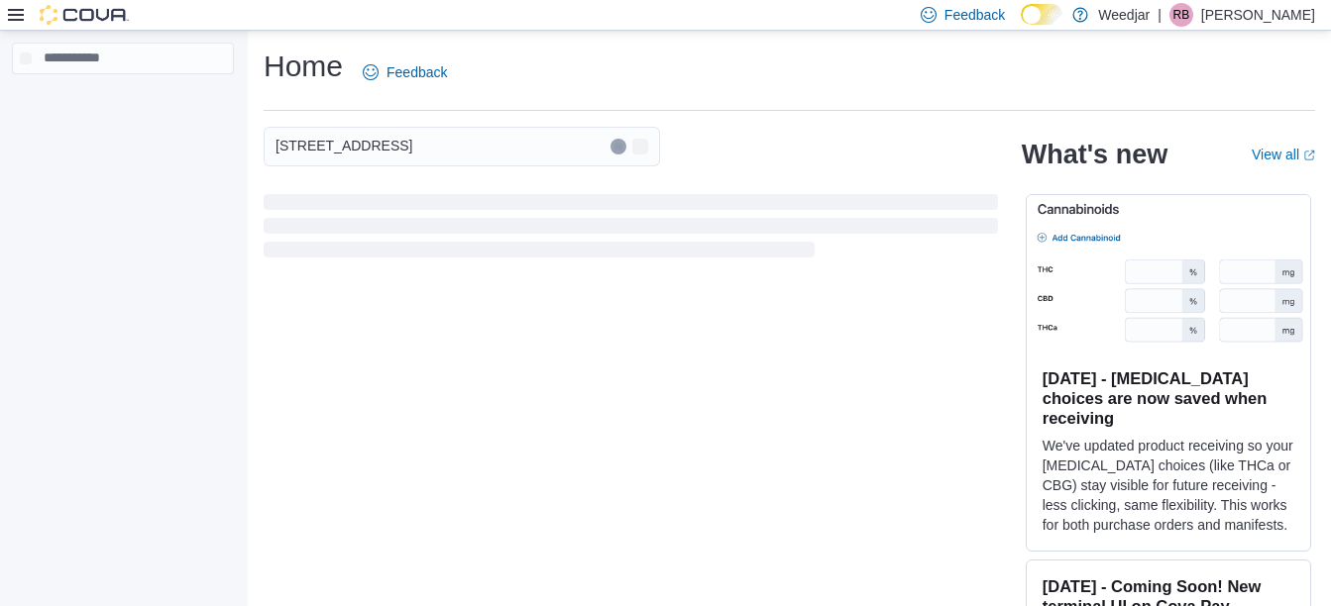 The height and width of the screenshot is (606, 1331). Describe the element at coordinates (1124, 15) in the screenshot. I see `p: Weedjar` at that location.